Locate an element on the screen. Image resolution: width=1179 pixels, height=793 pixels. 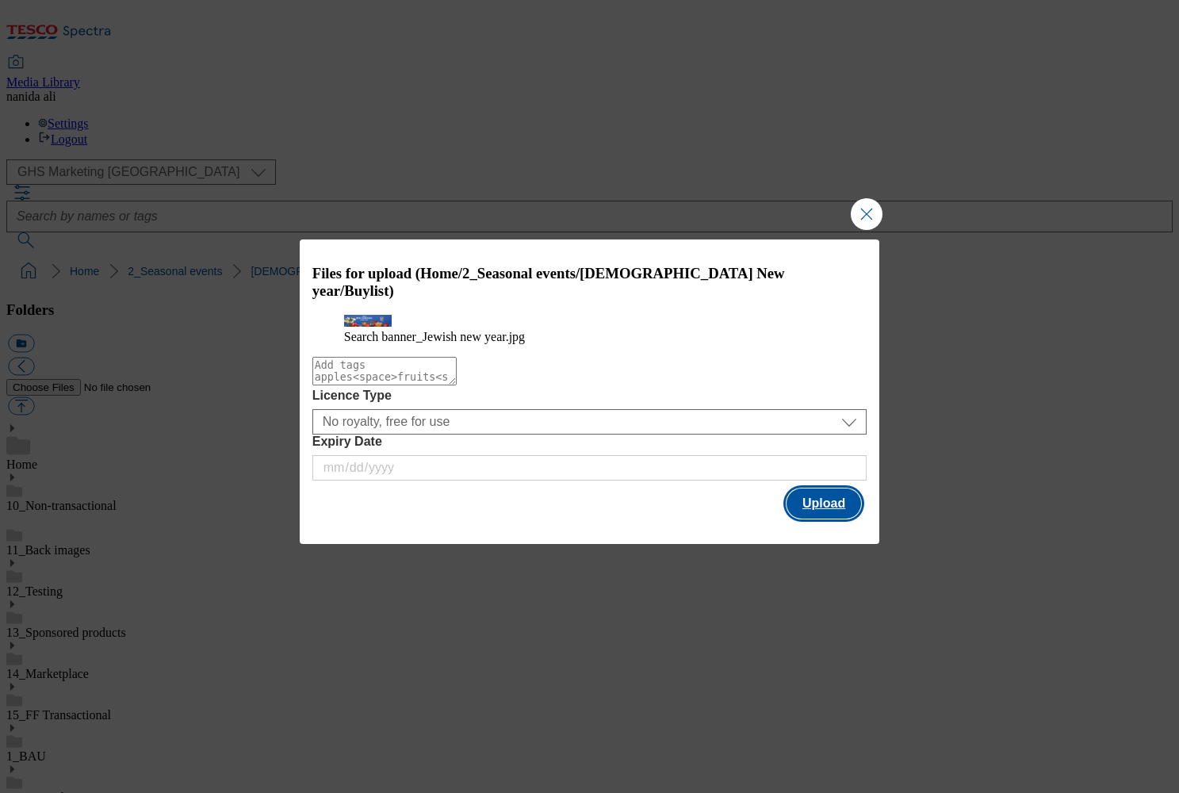
button: Close Modal is located at coordinates (867, 214).